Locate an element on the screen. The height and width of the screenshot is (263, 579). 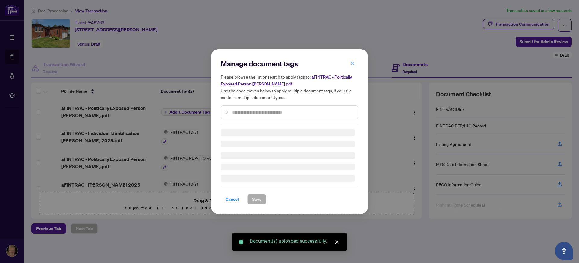
button: Save is located at coordinates (257, 199).